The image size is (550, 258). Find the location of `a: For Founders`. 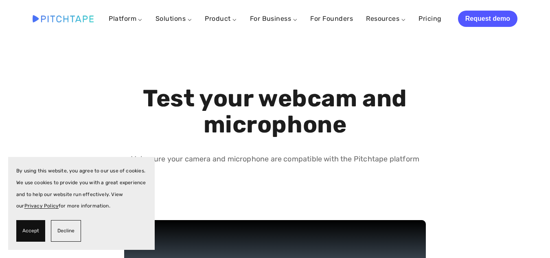

a: For Founders is located at coordinates (332, 19).